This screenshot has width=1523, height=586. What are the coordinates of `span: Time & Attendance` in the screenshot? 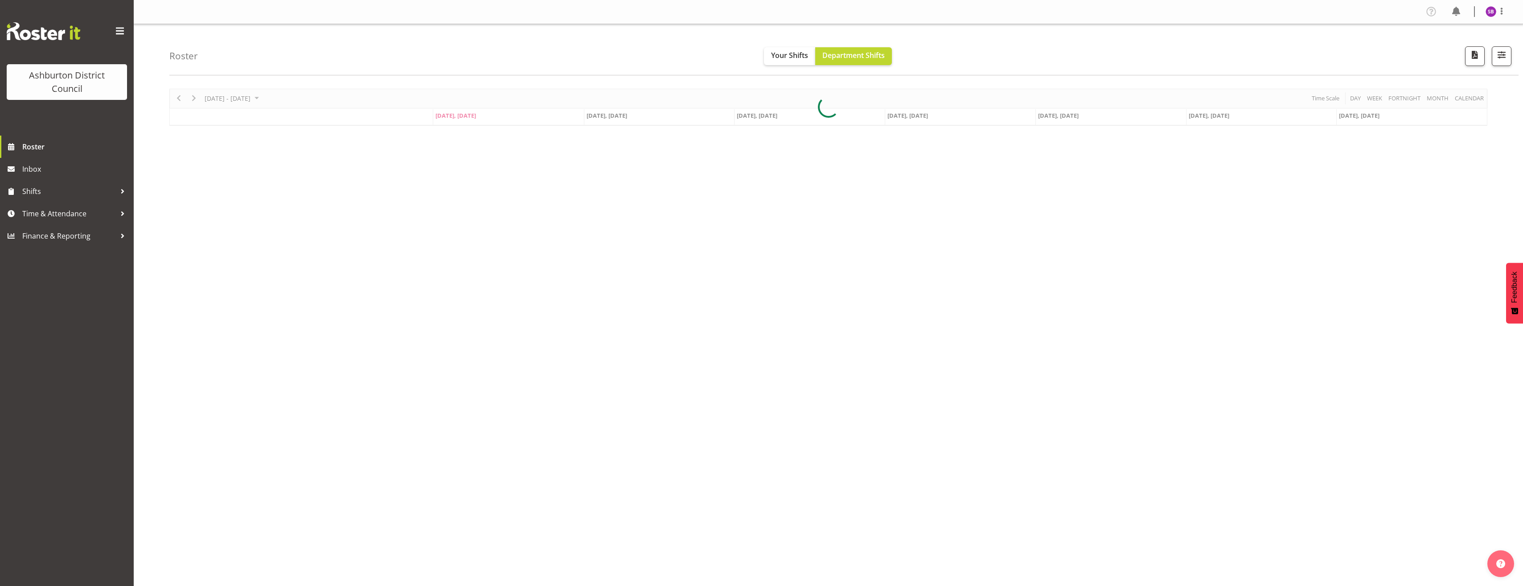 It's located at (69, 214).